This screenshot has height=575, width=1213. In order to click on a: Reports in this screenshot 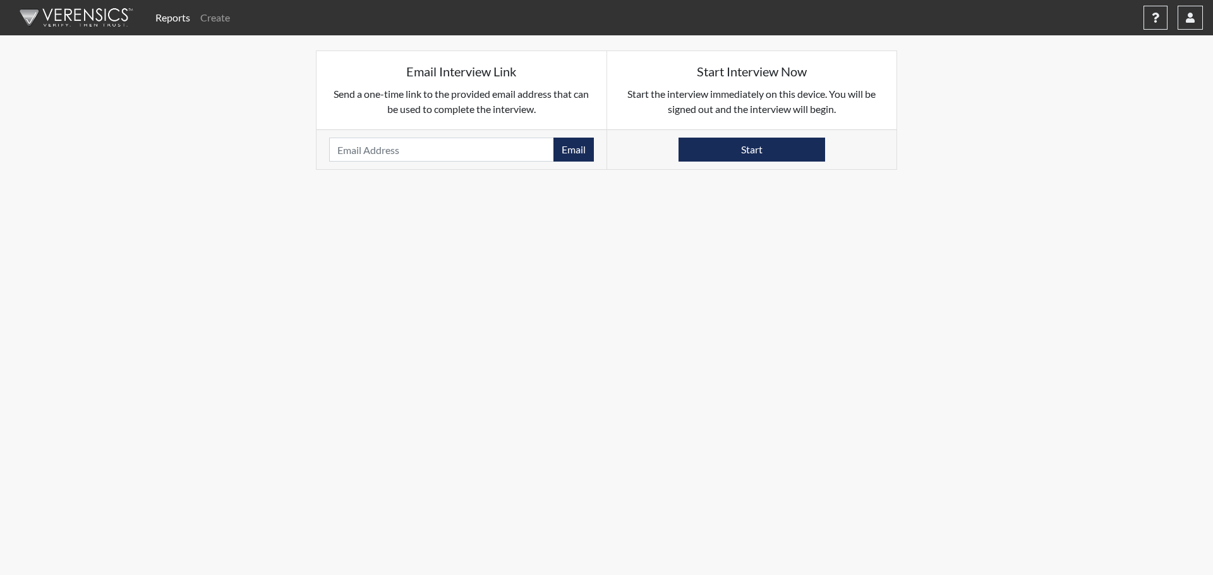, I will do `click(172, 18)`.